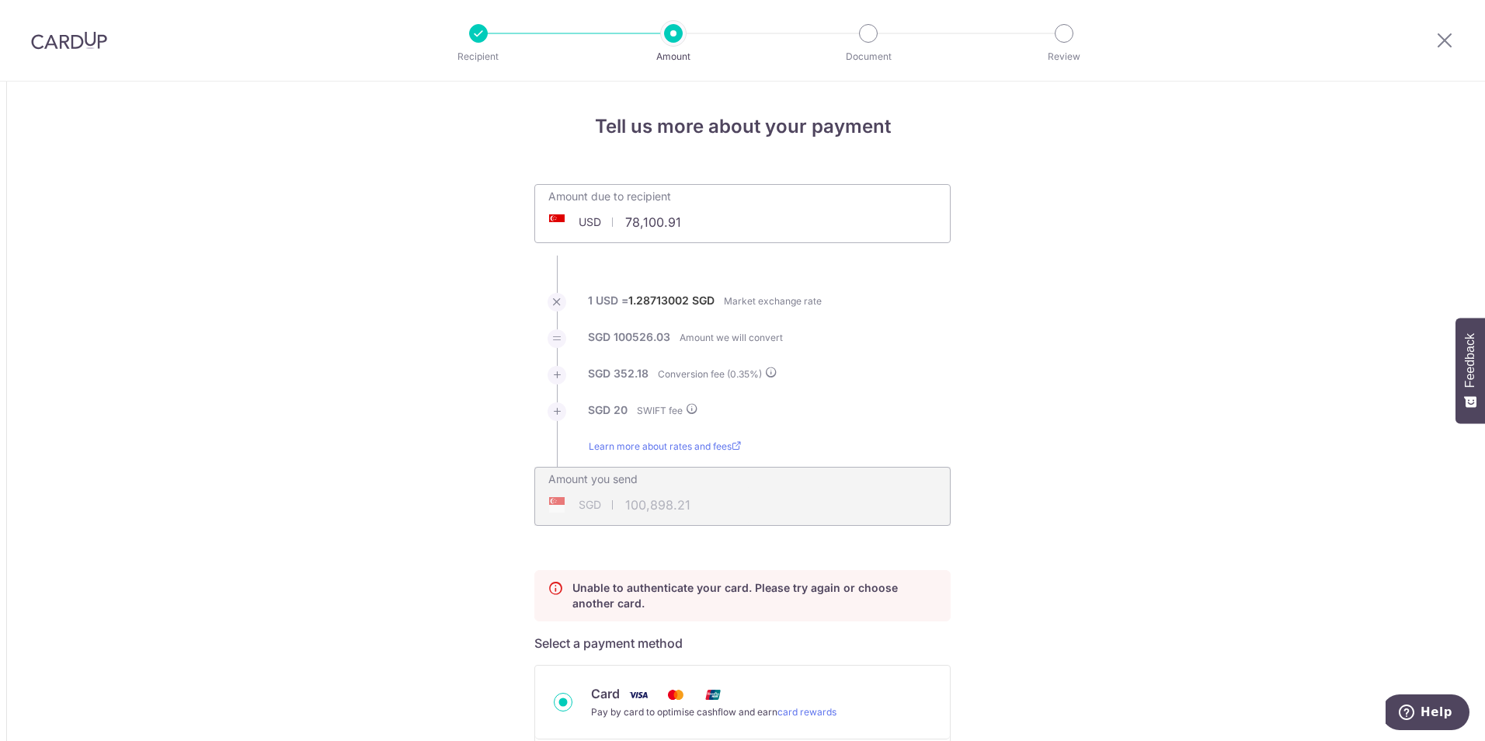  I want to click on span: 0.35, so click(739, 373).